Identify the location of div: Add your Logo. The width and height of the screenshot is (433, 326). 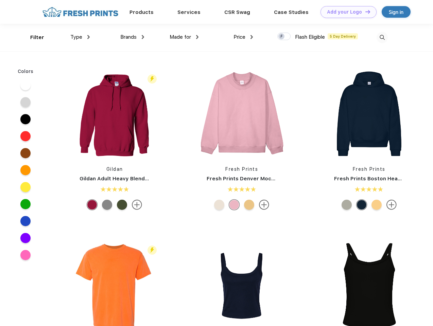
(344, 12).